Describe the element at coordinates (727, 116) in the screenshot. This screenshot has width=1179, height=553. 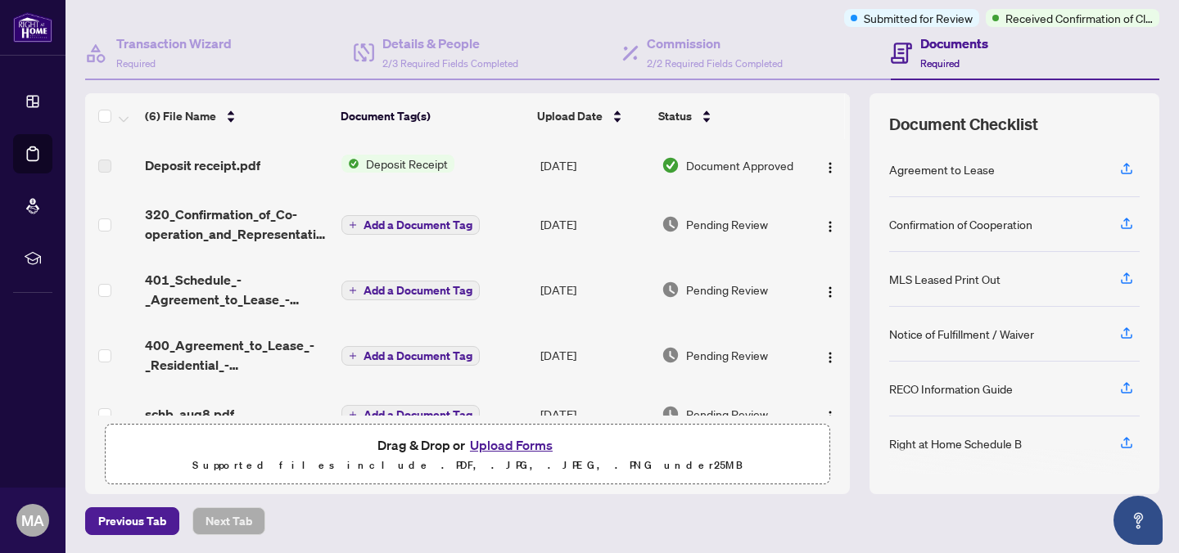
I see `th: Status` at that location.